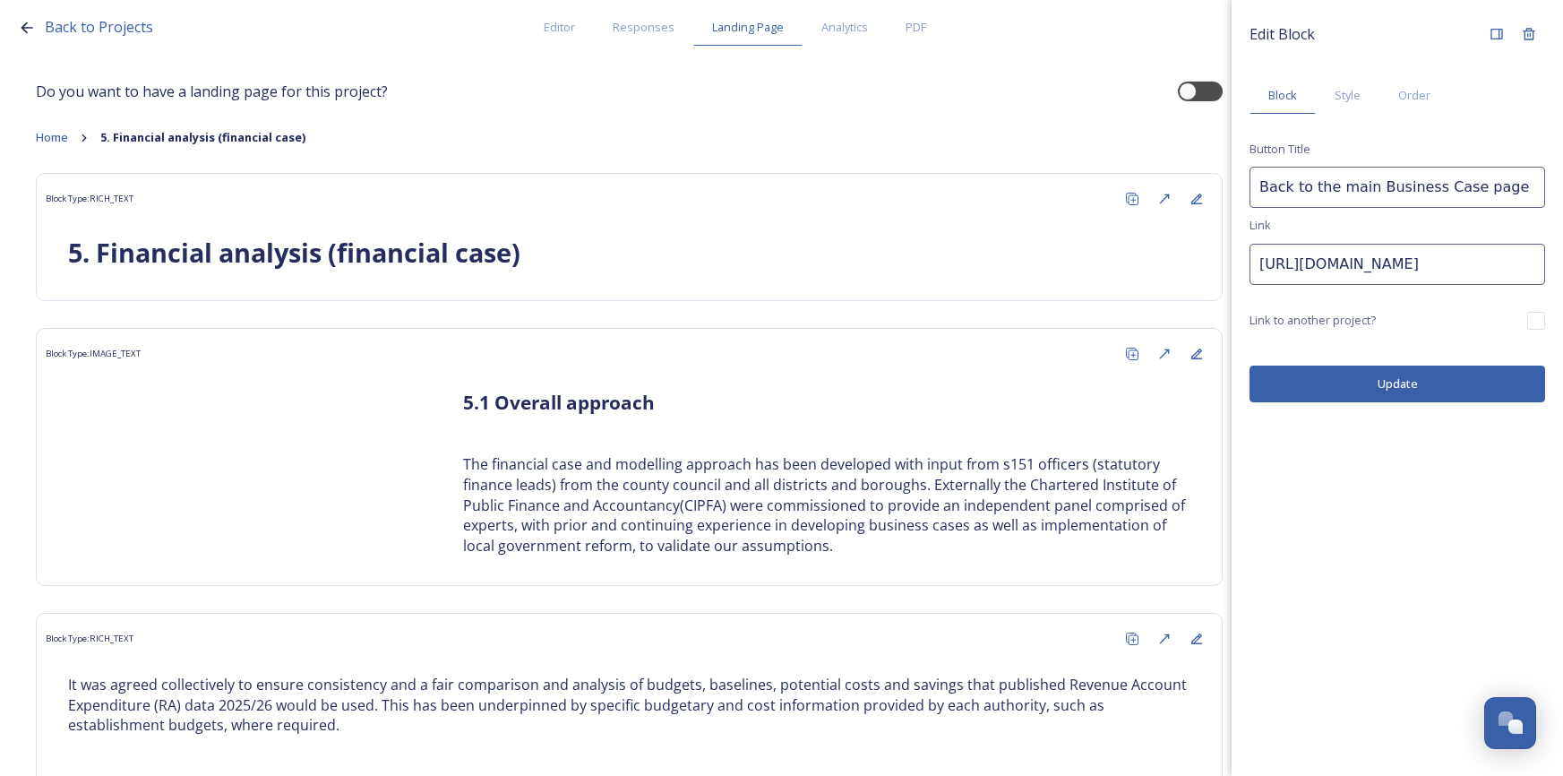 Image resolution: width=1563 pixels, height=776 pixels. I want to click on span: Edit Block, so click(1281, 34).